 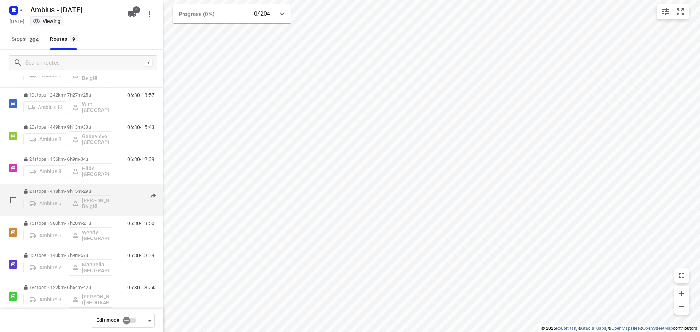 I want to click on button: More, so click(x=149, y=14).